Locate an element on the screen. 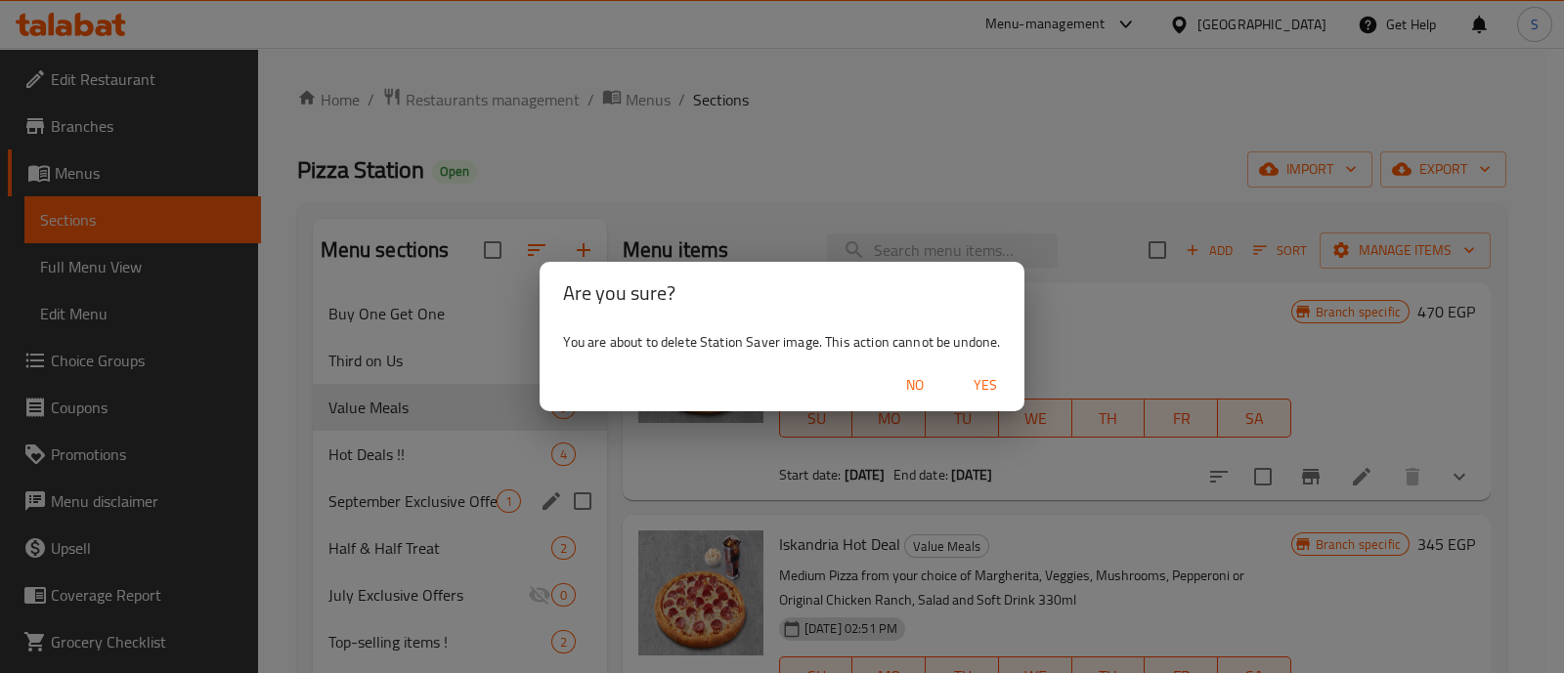 The image size is (1564, 673). button: No is located at coordinates (915, 385).